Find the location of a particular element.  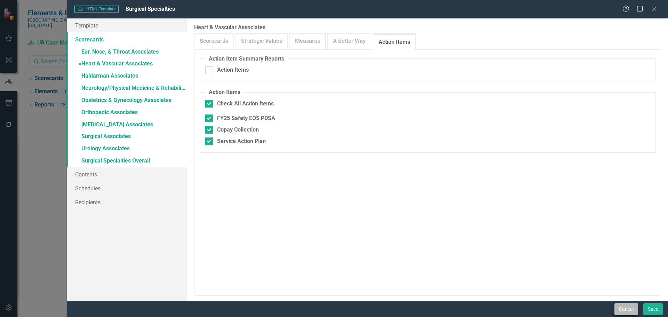

a: Urology Associates is located at coordinates (127, 149).